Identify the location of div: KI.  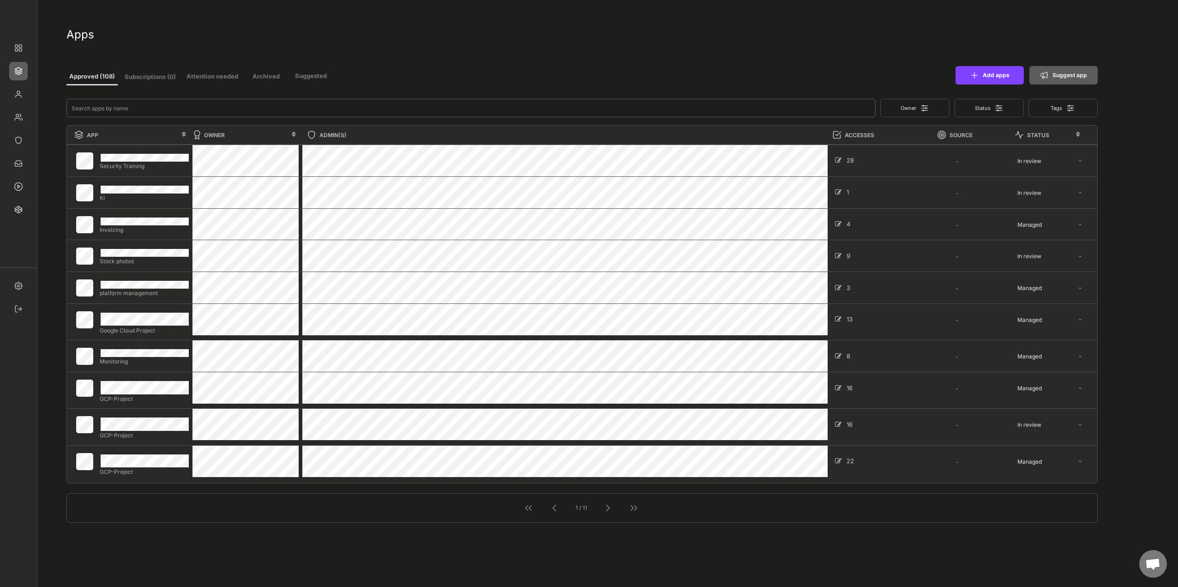
(144, 198).